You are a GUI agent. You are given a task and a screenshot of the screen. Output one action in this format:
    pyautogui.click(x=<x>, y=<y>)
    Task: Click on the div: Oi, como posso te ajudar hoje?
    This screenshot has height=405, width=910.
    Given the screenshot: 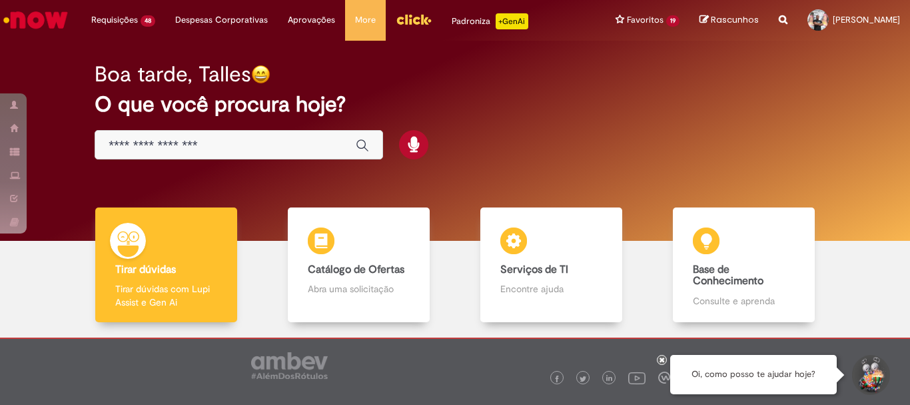 What is the action you would take?
    pyautogui.click(x=754, y=374)
    